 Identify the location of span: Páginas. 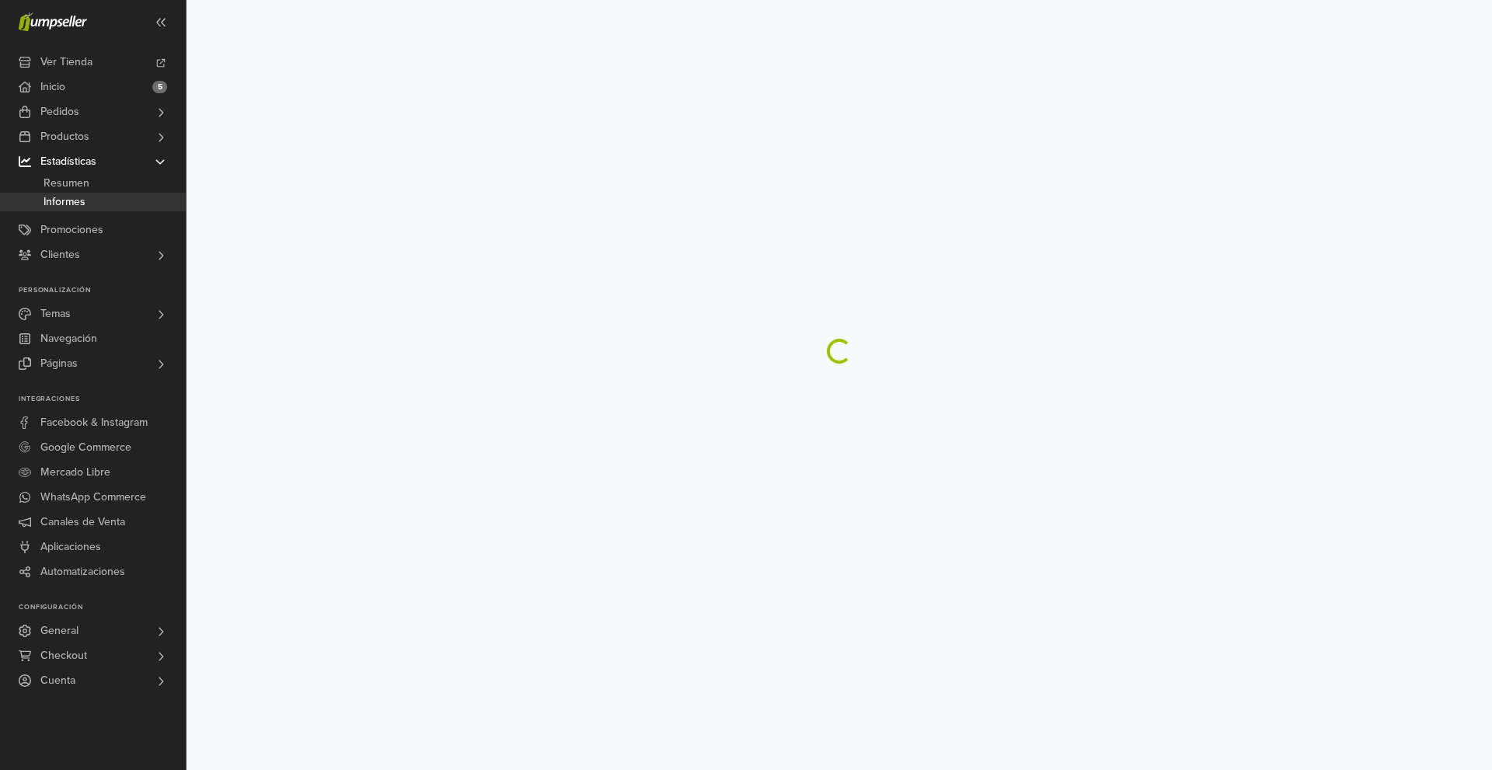
(59, 364).